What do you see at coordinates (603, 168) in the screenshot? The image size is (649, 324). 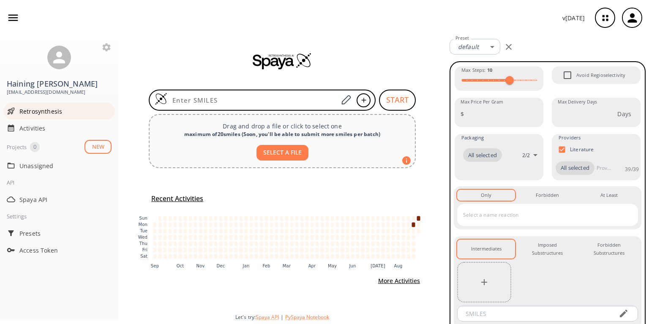 I see `input: Provider name` at bounding box center [603, 168].